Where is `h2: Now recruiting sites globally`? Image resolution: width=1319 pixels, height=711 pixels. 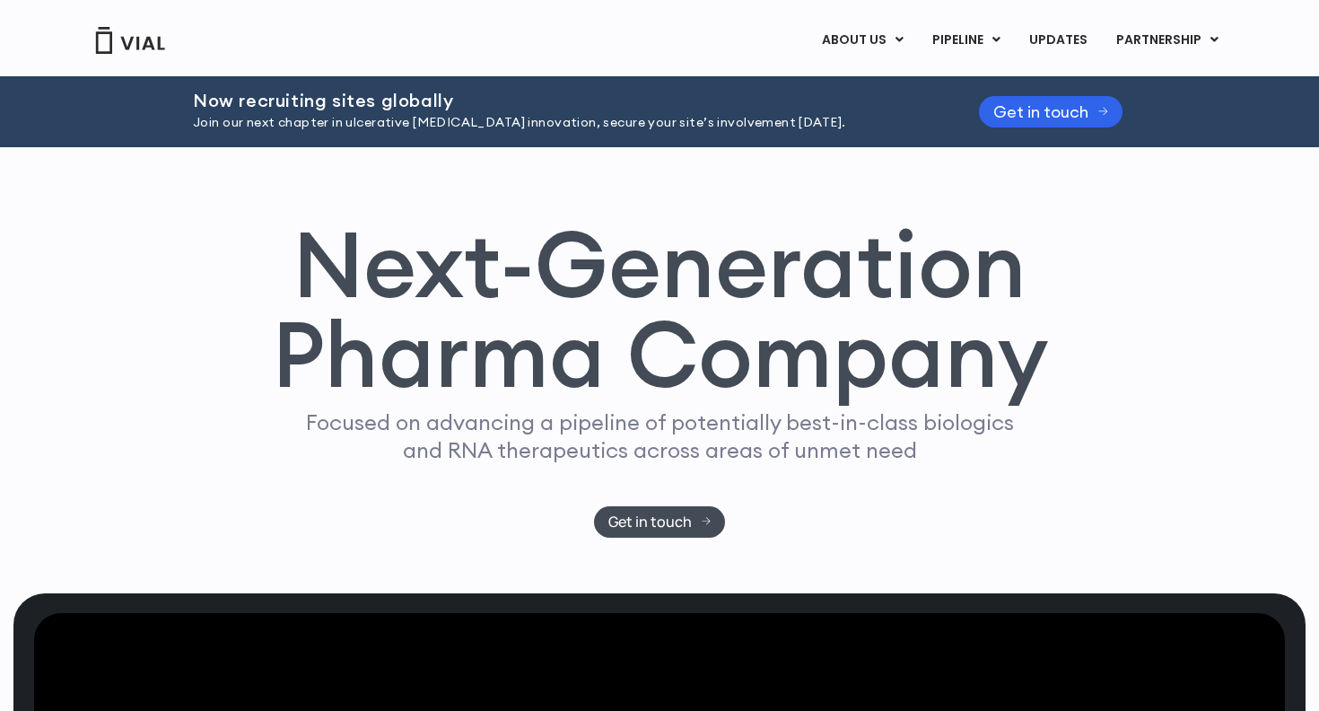
h2: Now recruiting sites globally is located at coordinates (564, 100).